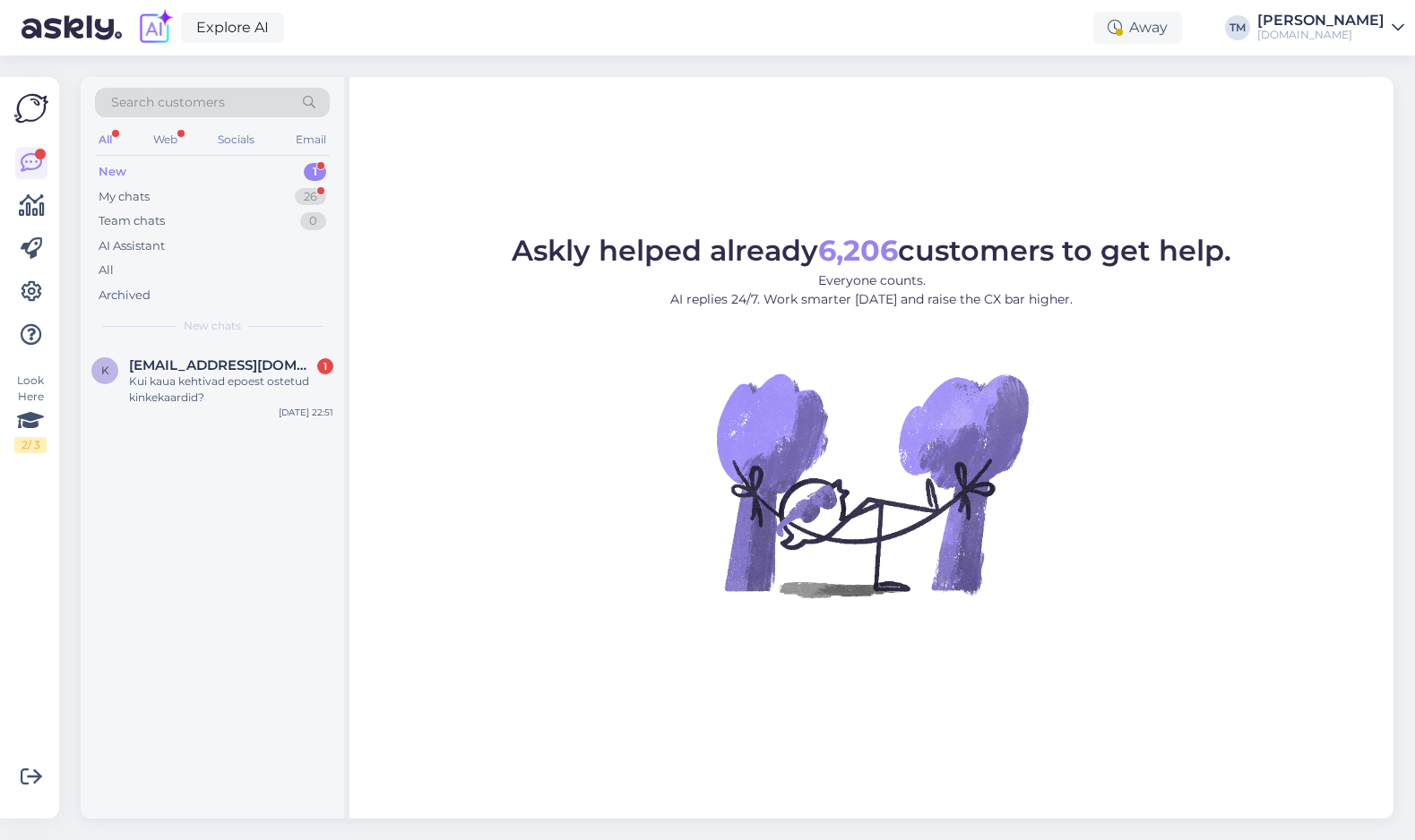 Image resolution: width=1415 pixels, height=840 pixels. Describe the element at coordinates (310, 197) in the screenshot. I see `div: 26` at that location.